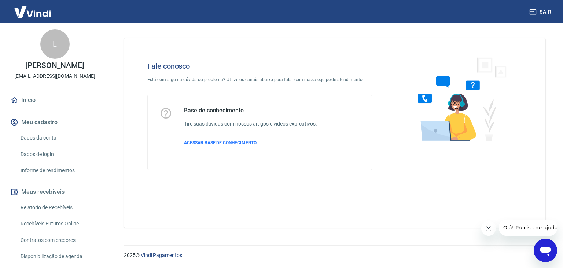 This screenshot has height=268, width=563. I want to click on span: Olá! Precisa de ajuda?, so click(33, 8).